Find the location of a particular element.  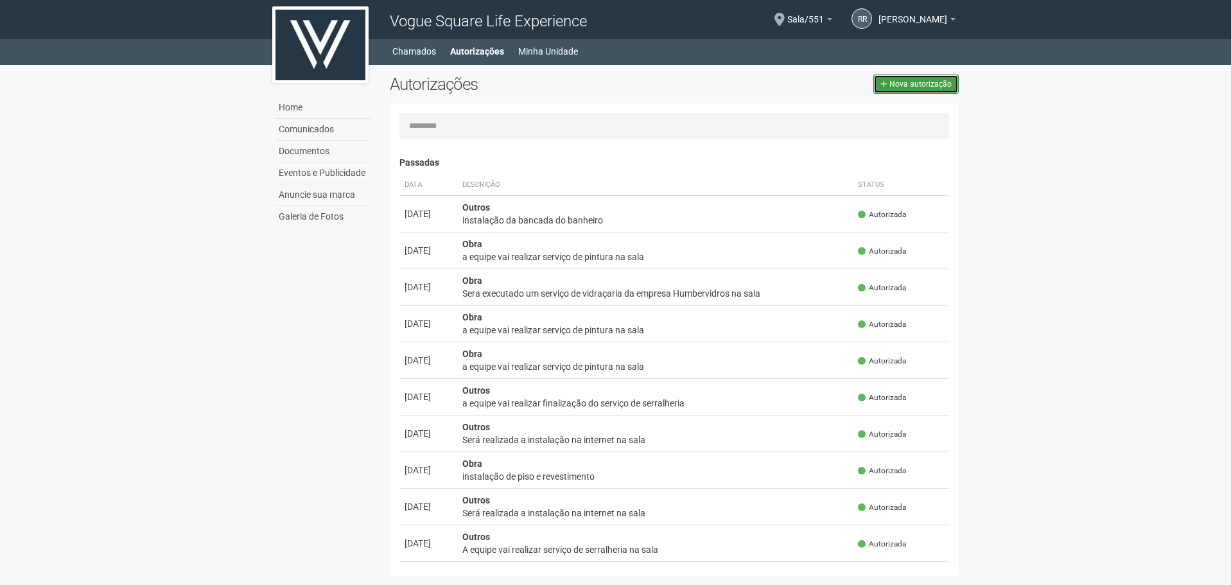

a: Anuncie sua marca is located at coordinates (323, 195).